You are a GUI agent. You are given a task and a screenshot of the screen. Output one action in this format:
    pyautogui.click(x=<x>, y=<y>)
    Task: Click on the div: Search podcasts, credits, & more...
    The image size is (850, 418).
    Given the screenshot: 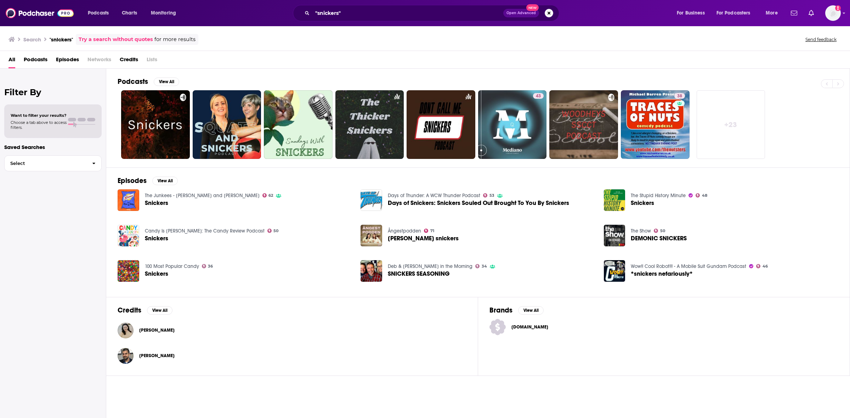 What is the action you would take?
    pyautogui.click(x=433, y=13)
    